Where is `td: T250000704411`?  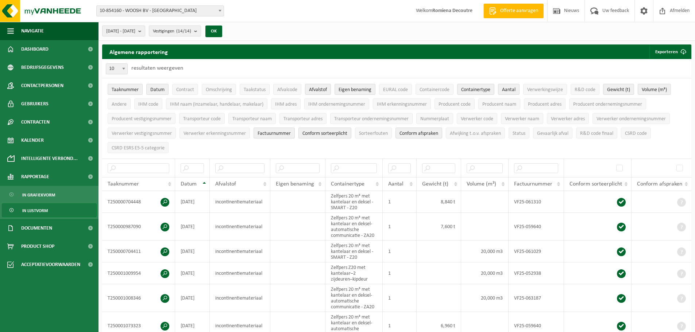 td: T250000704411 is located at coordinates (139, 252).